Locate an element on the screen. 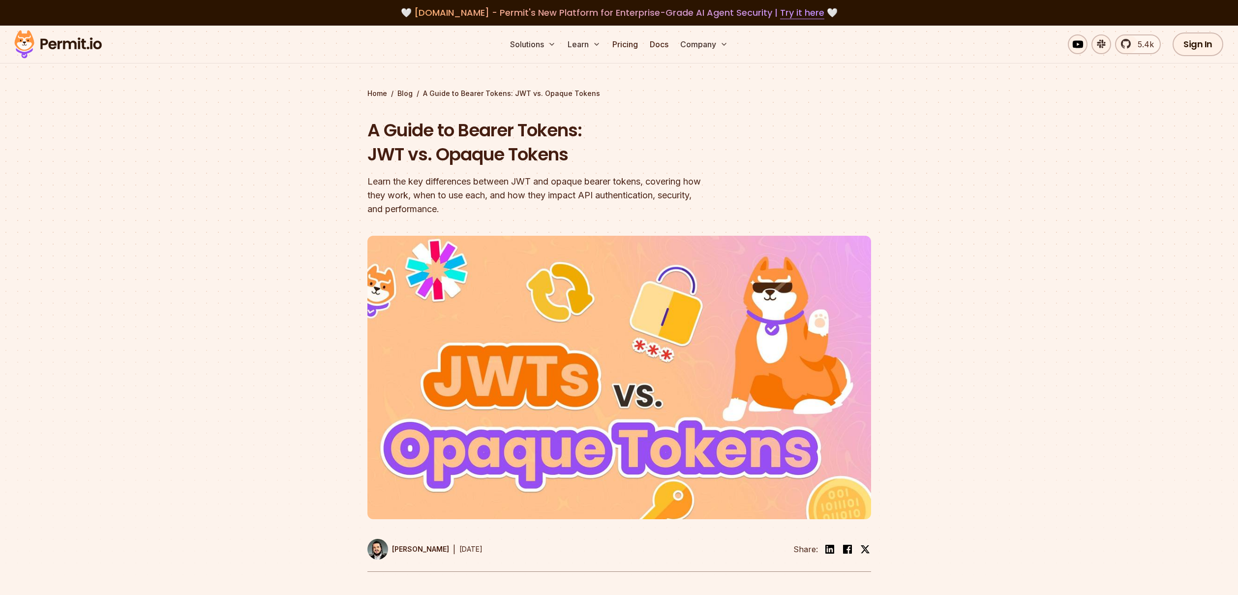 This screenshot has width=1238, height=595. button: Learn is located at coordinates (584, 44).